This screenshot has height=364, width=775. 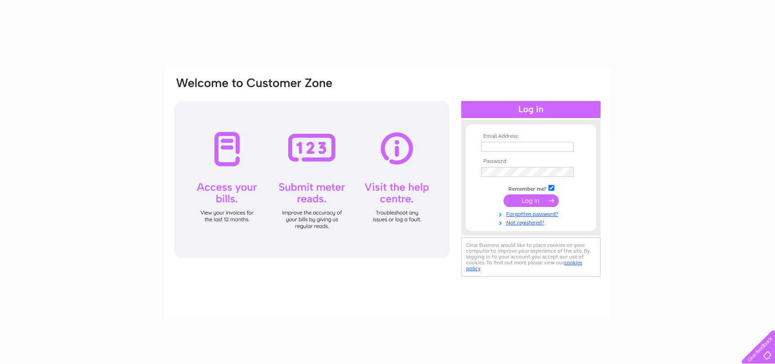 What do you see at coordinates (532, 222) in the screenshot?
I see `a: Not registered?` at bounding box center [532, 222].